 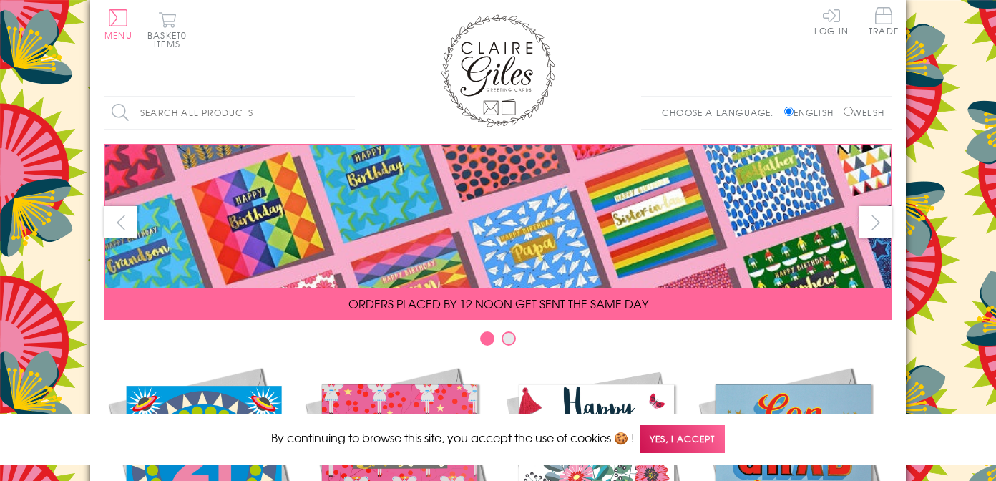 What do you see at coordinates (167, 29) in the screenshot?
I see `button: Basket0 items` at bounding box center [167, 29].